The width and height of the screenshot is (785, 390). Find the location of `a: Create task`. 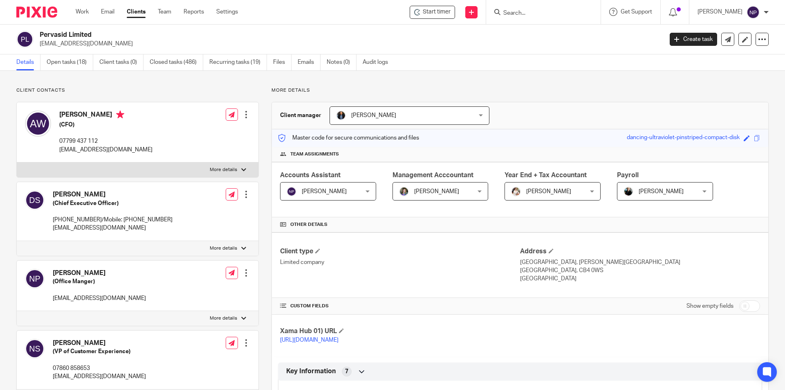

a: Create task is located at coordinates (693, 39).